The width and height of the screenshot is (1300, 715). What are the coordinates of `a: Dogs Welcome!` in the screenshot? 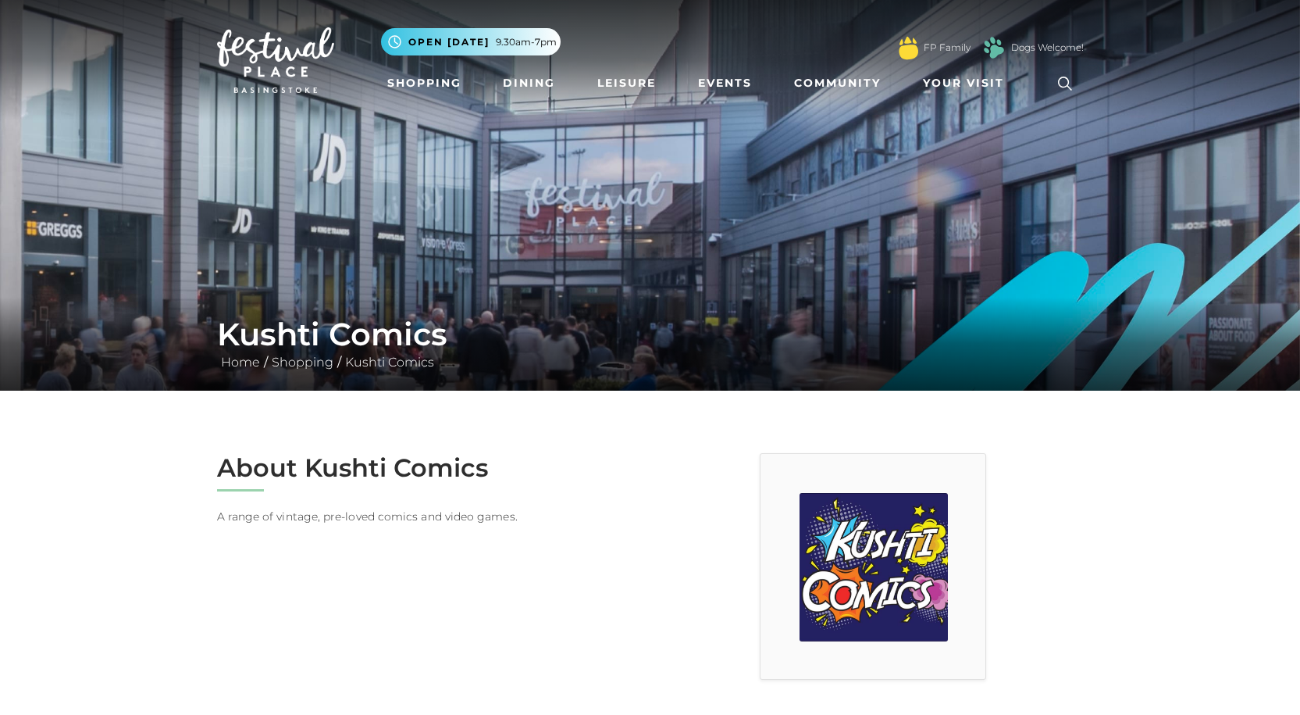 It's located at (1047, 48).